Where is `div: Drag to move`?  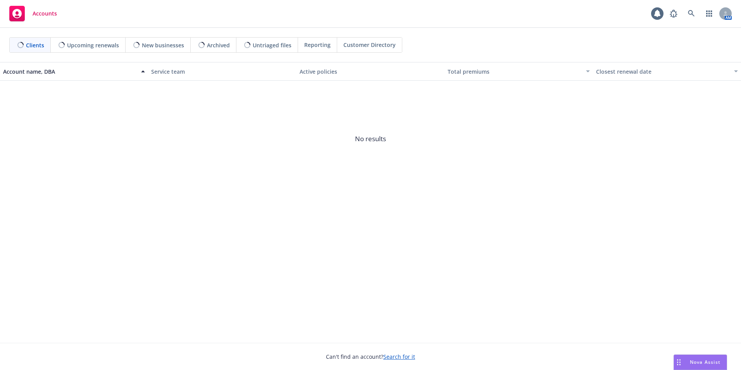 div: Drag to move is located at coordinates (679, 362).